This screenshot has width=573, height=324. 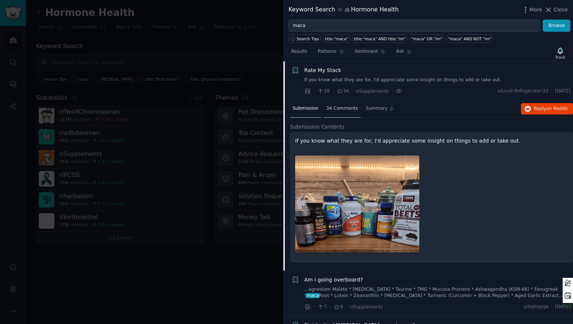 I want to click on button: Close, so click(x=556, y=10).